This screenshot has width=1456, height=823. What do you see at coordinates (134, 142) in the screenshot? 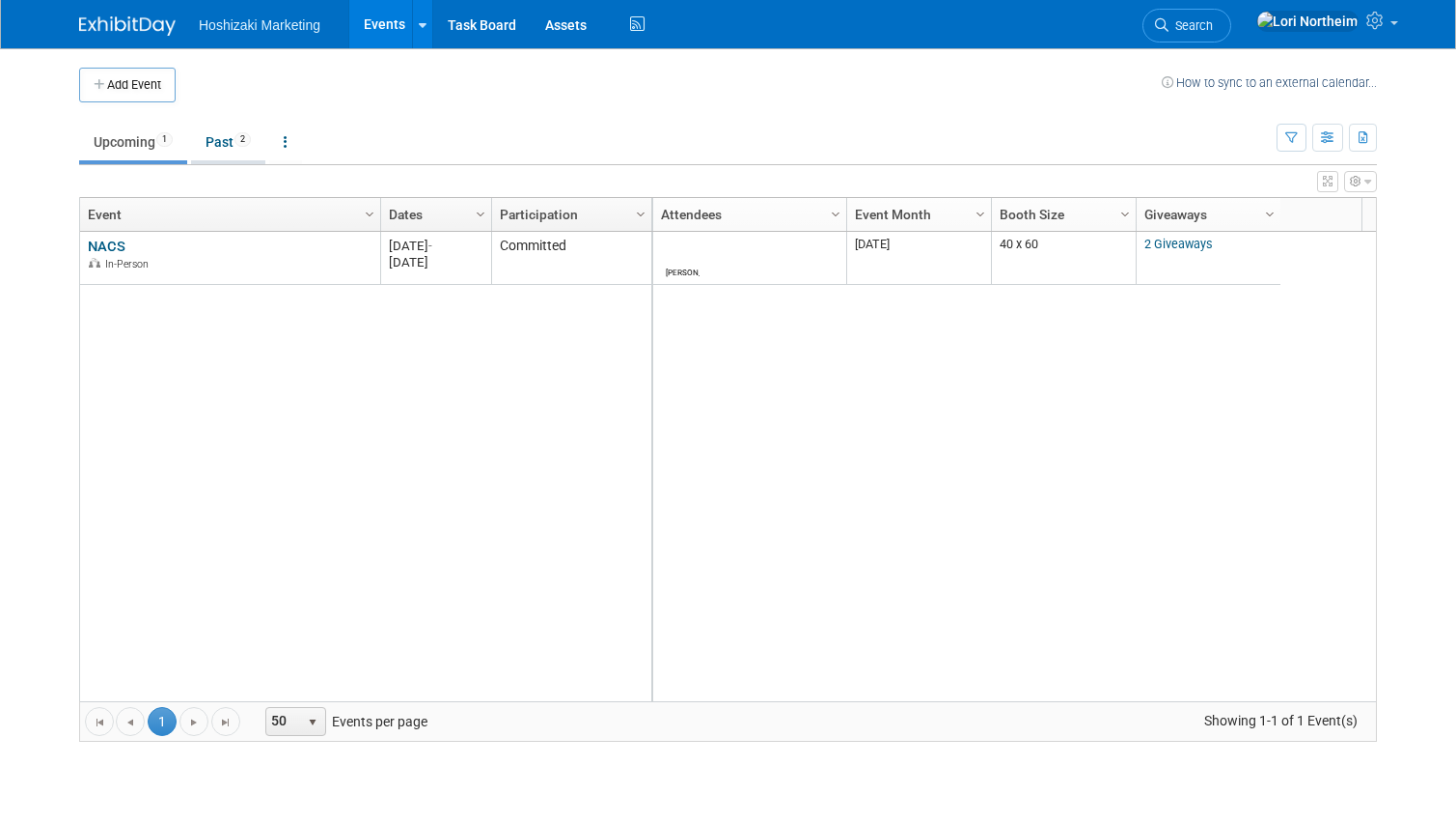
I see `a: Upcoming1` at bounding box center [134, 142].